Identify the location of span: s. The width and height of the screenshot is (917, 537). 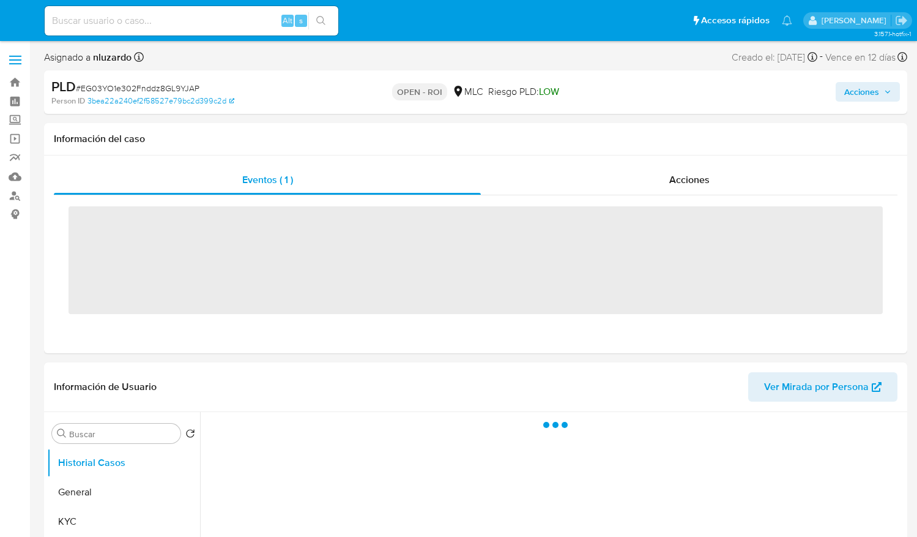
(301, 20).